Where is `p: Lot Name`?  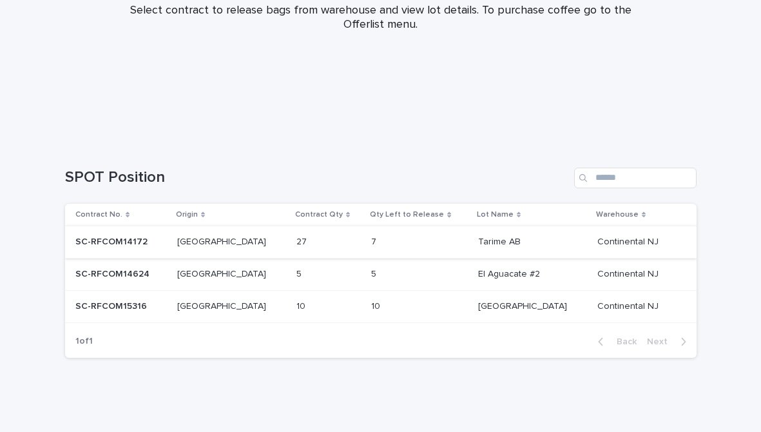 p: Lot Name is located at coordinates (495, 215).